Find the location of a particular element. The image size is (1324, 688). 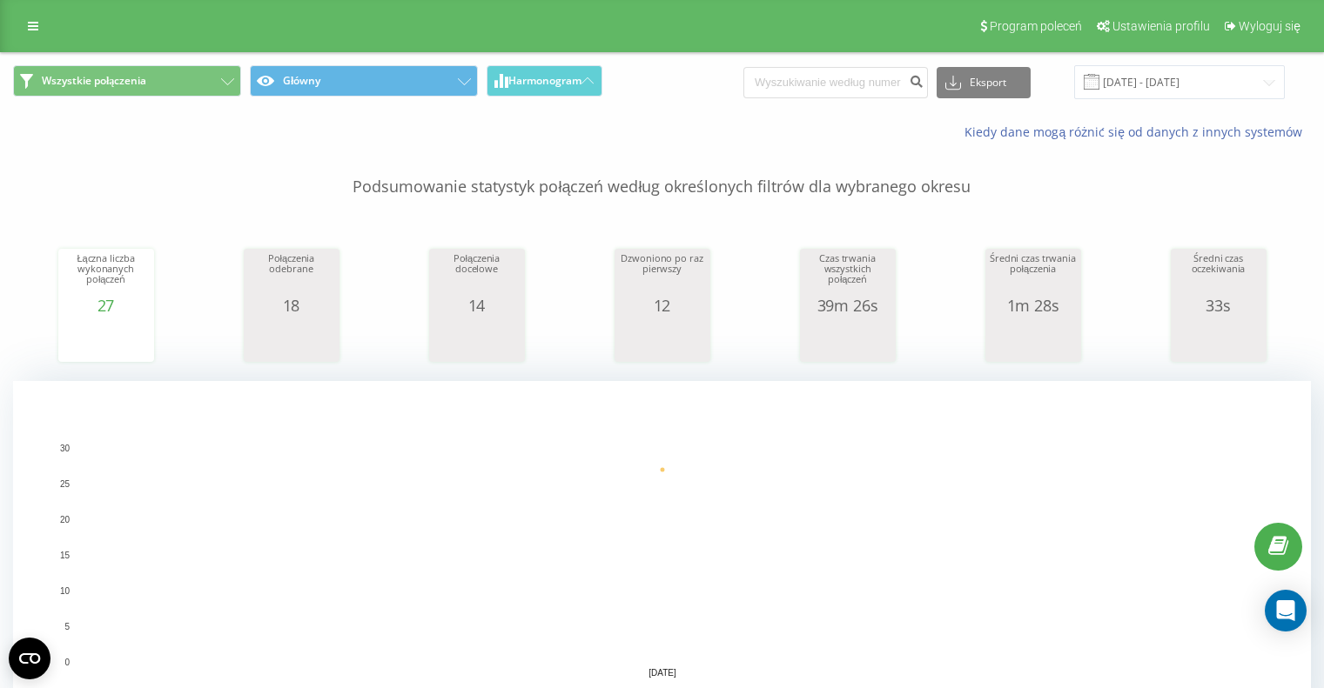

div: 14 is located at coordinates (477, 305).